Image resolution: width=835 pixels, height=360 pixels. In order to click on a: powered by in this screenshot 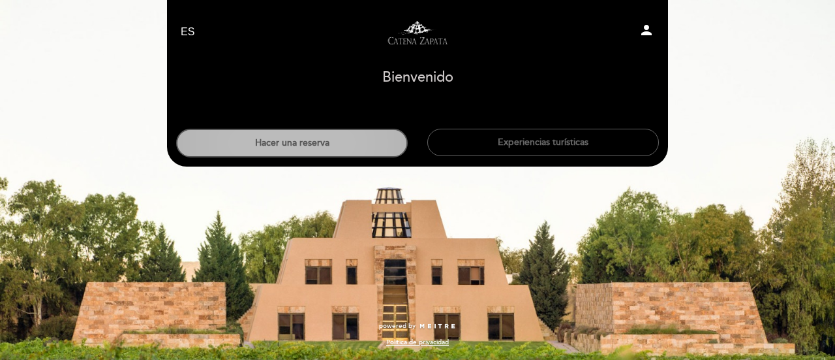, I will do `click(418, 326)`.